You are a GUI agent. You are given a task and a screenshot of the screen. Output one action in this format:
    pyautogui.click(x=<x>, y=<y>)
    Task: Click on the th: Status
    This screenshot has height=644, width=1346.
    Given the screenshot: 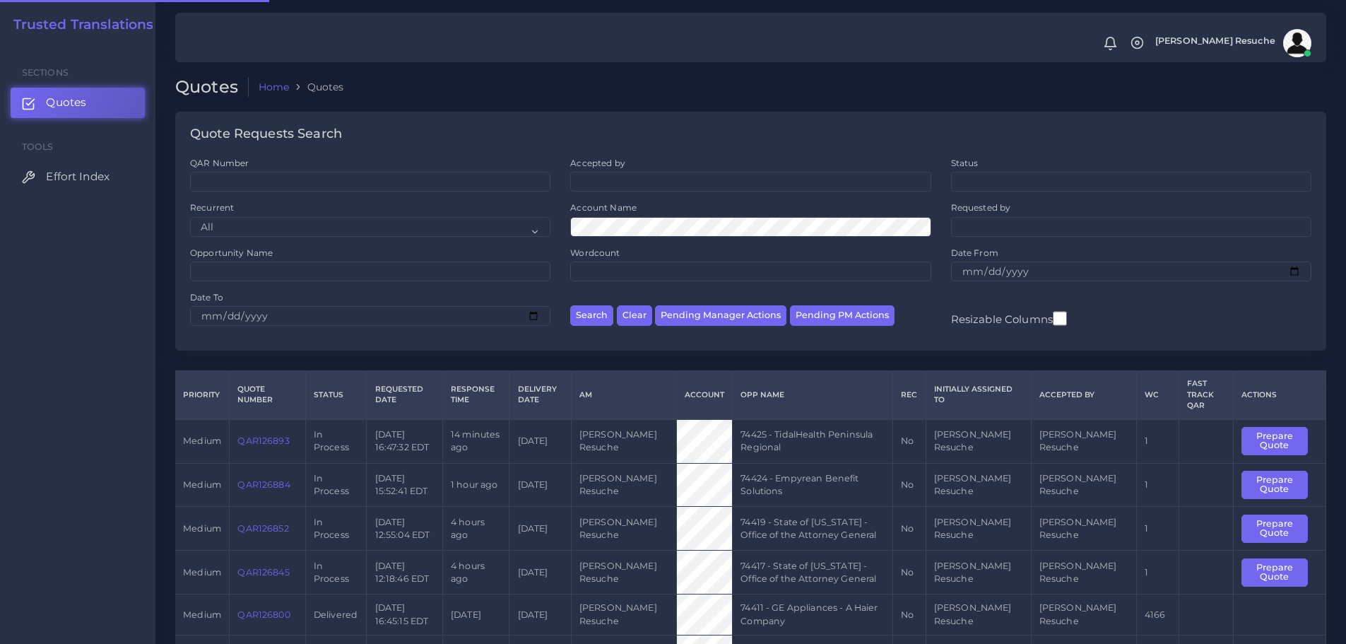 What is the action you would take?
    pyautogui.click(x=336, y=395)
    